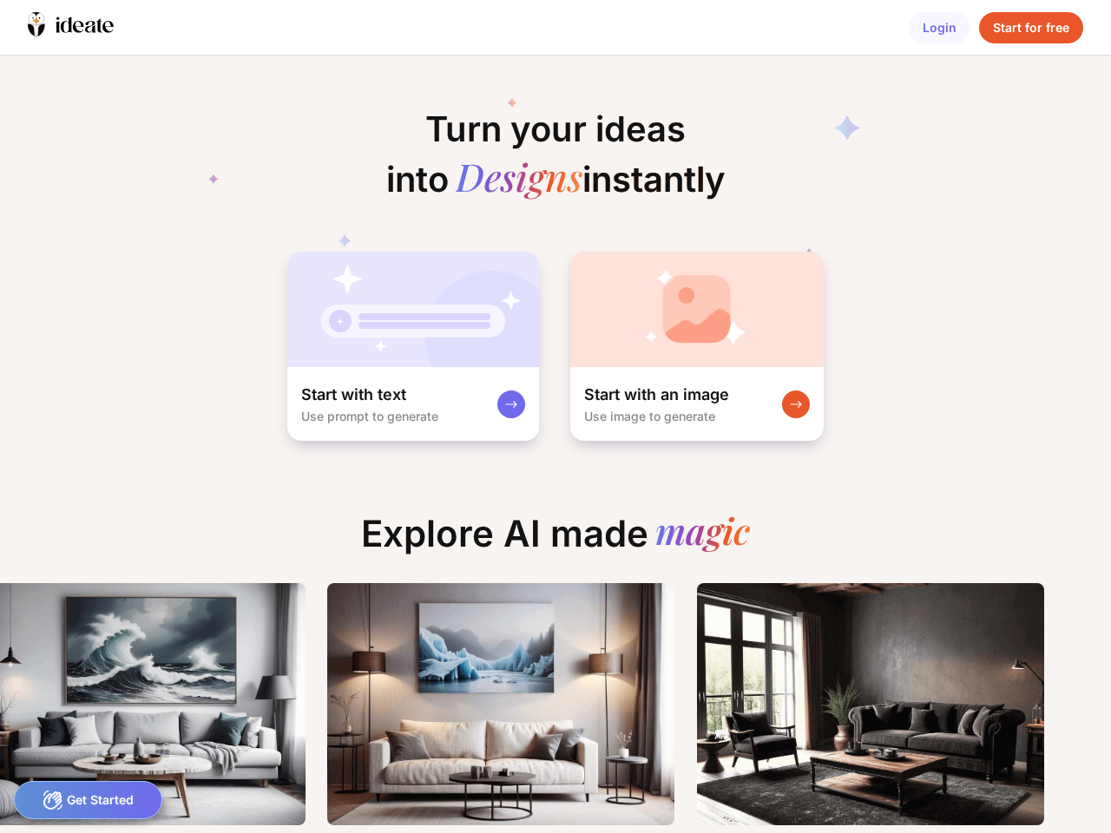 This screenshot has height=833, width=1111. What do you see at coordinates (697, 309) in the screenshot?
I see `img: startWithImageCardBg.jpg` at bounding box center [697, 309].